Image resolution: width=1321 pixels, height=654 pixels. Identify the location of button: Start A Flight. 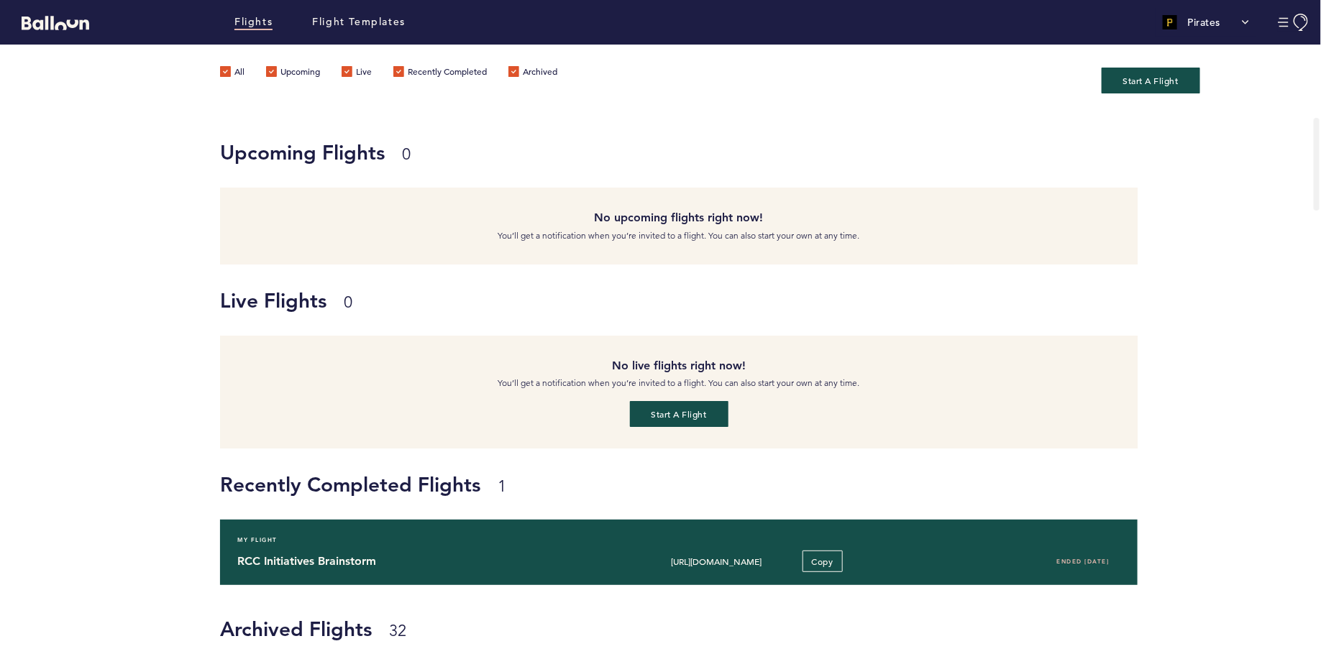
(1150, 81).